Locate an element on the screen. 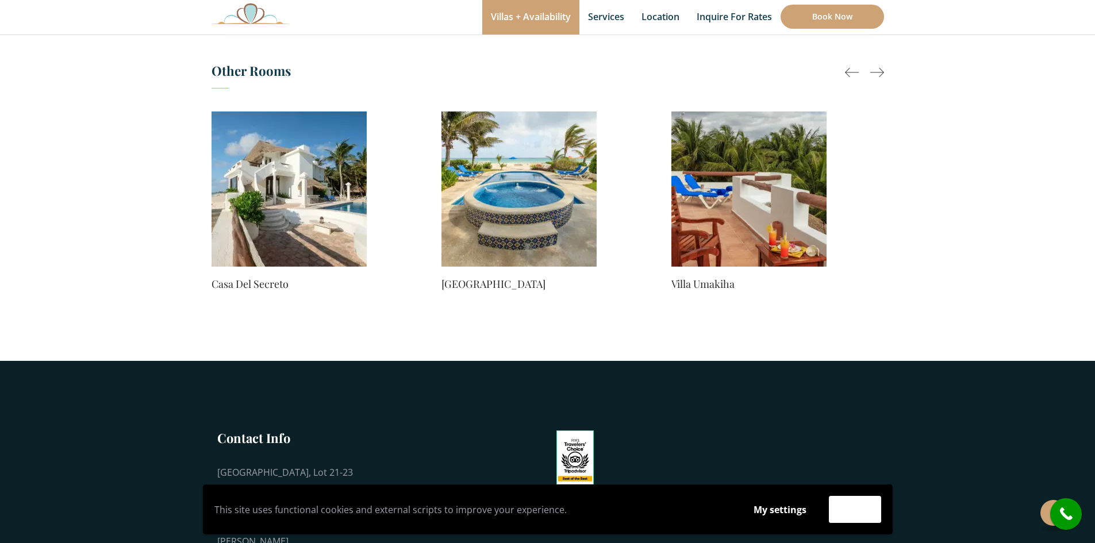  img: Awesome Logo is located at coordinates (251, 13).